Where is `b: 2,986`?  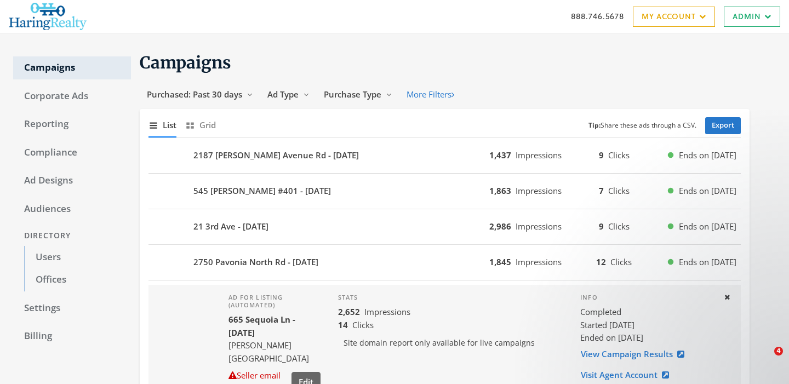 b: 2,986 is located at coordinates (500, 226).